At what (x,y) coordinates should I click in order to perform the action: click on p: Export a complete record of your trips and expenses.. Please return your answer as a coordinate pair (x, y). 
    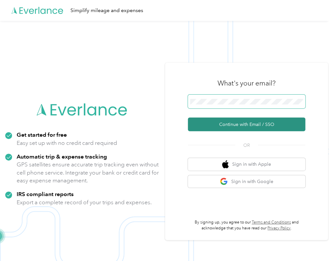
    Looking at the image, I should click on (84, 202).